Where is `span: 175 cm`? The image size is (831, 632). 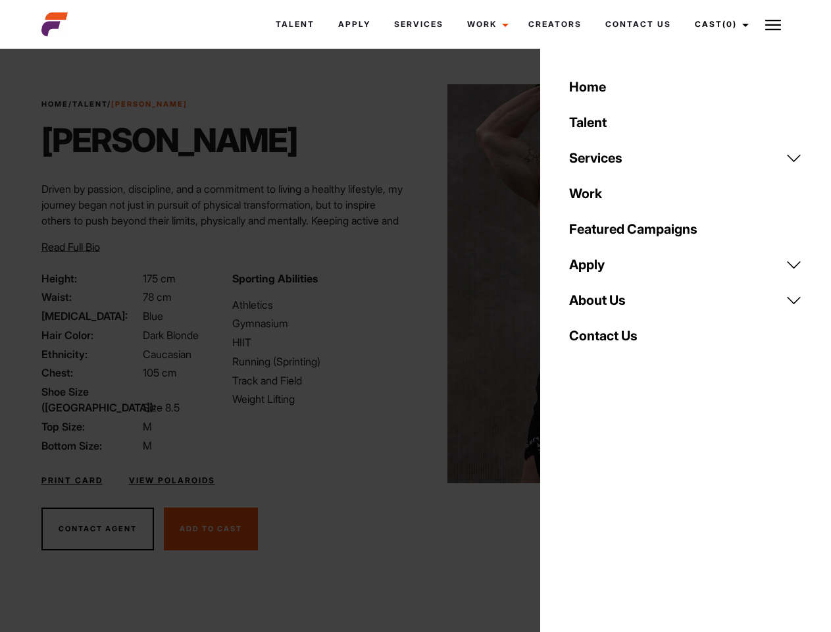
span: 175 cm is located at coordinates (159, 278).